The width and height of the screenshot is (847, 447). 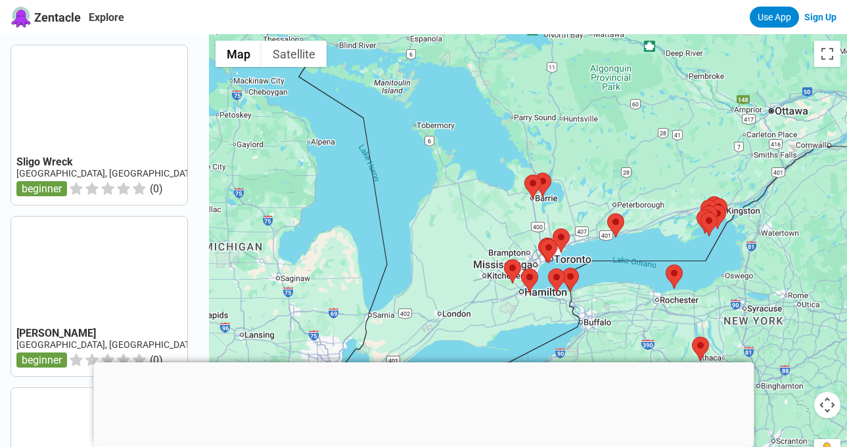 I want to click on button: Show satellite imagery, so click(x=294, y=54).